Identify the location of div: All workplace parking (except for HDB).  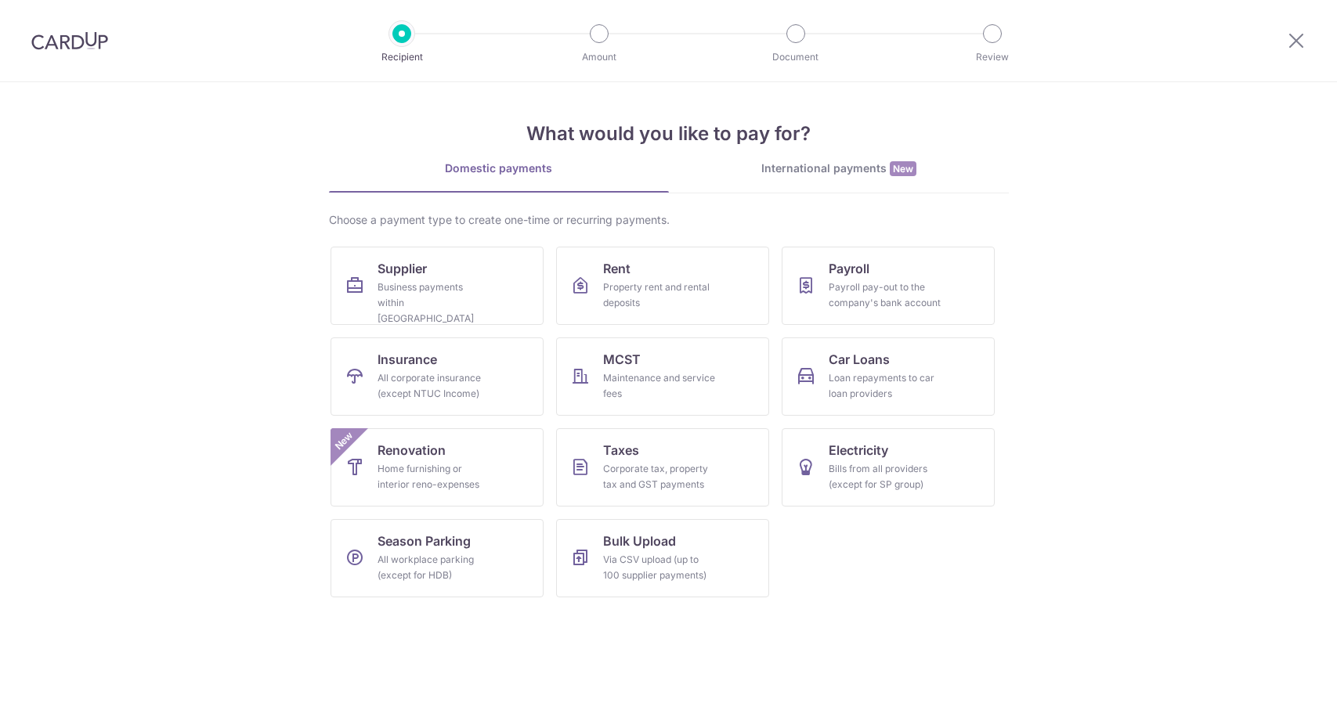
(434, 568).